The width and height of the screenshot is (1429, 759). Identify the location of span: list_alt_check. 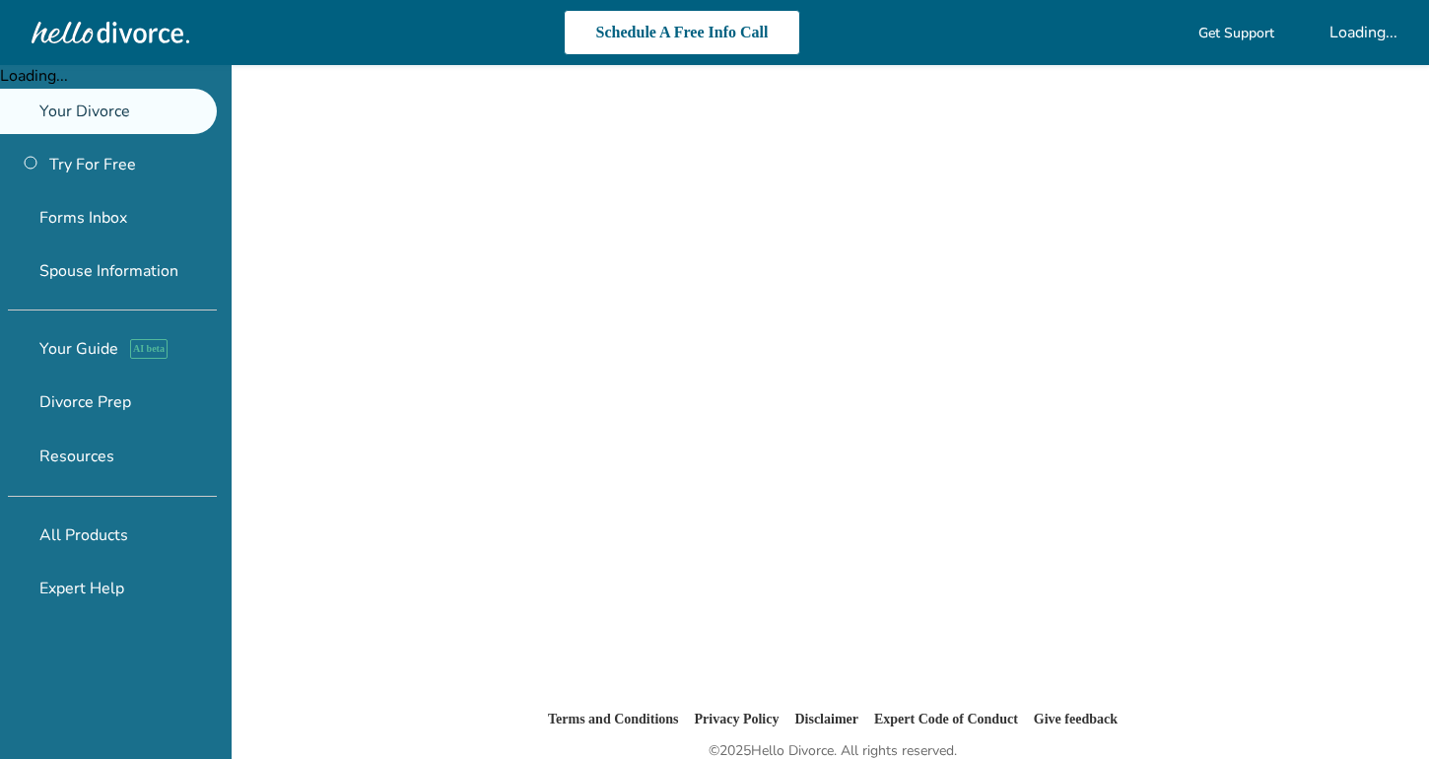
(20, 402).